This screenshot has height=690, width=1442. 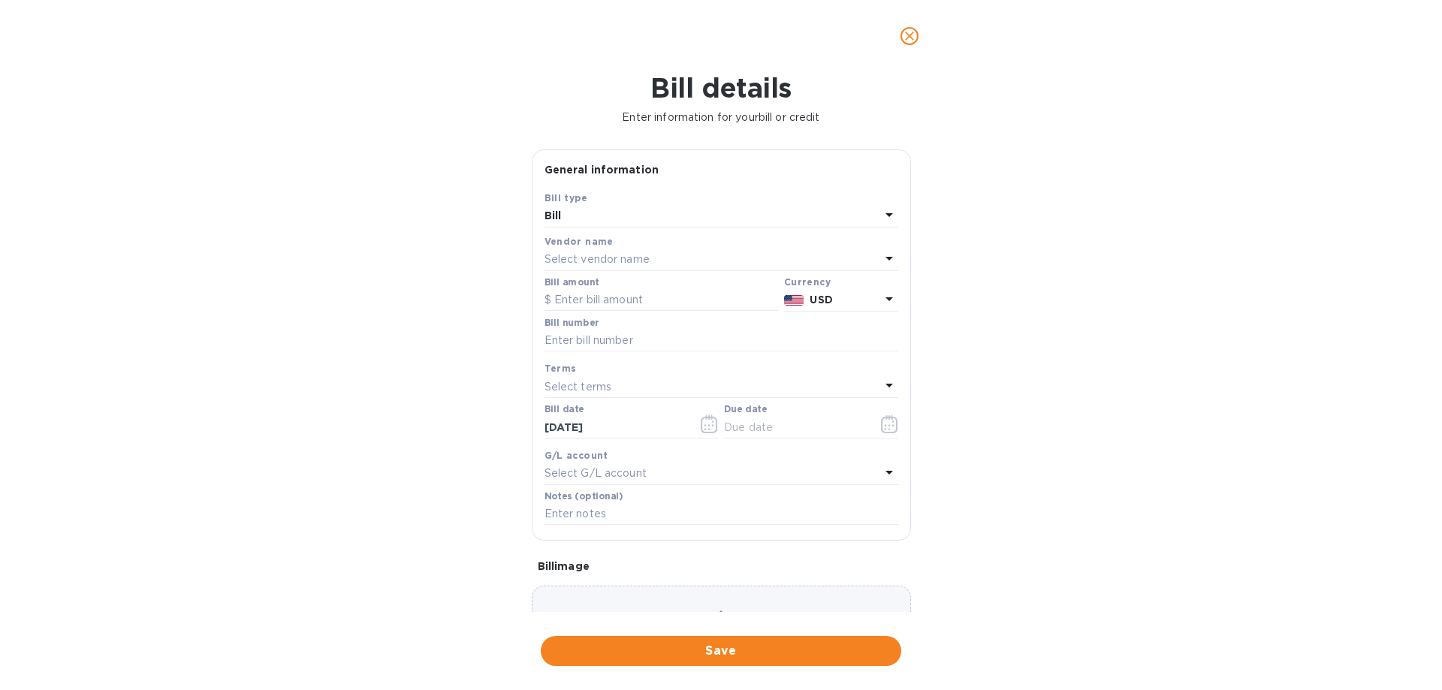 I want to click on label: Bill date, so click(x=564, y=410).